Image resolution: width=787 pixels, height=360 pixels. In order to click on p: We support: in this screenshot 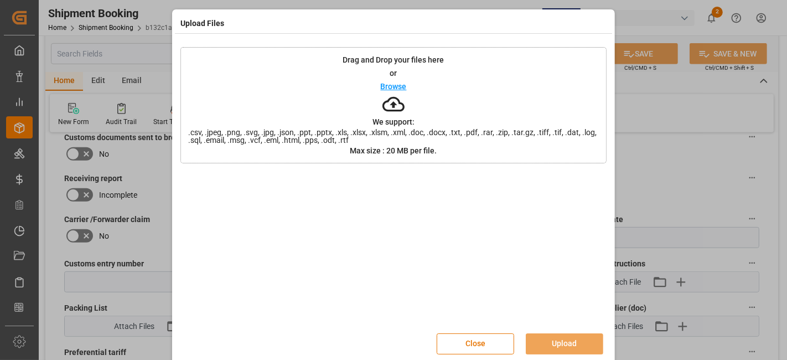, I will do `click(393, 122)`.